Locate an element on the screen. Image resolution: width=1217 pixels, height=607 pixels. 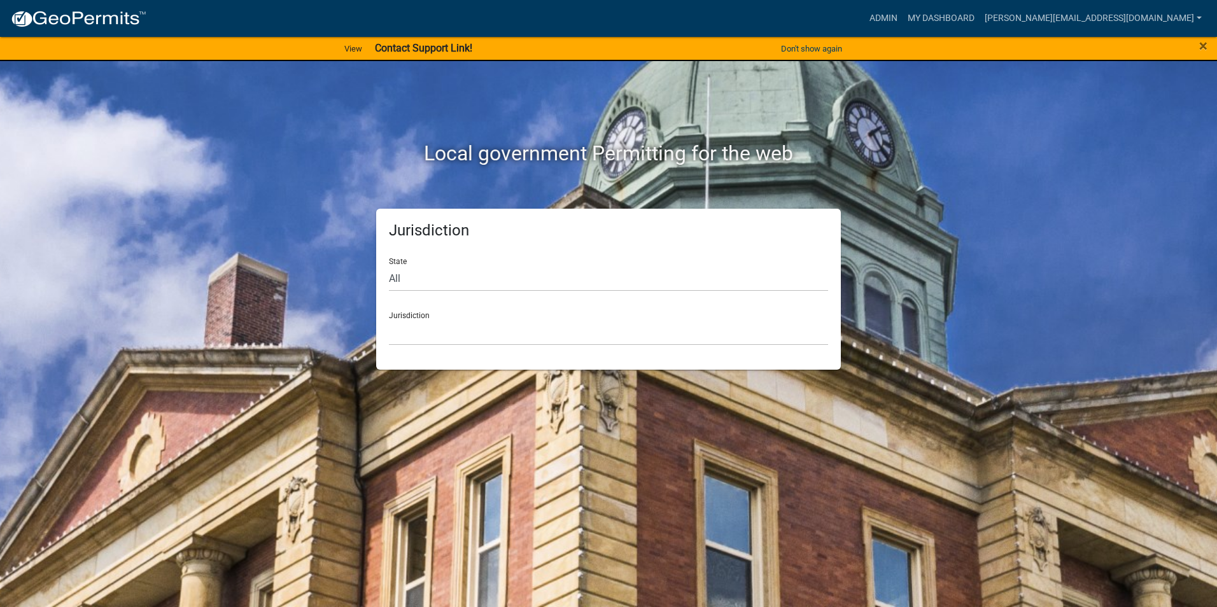
button: Don't show again is located at coordinates (811, 48).